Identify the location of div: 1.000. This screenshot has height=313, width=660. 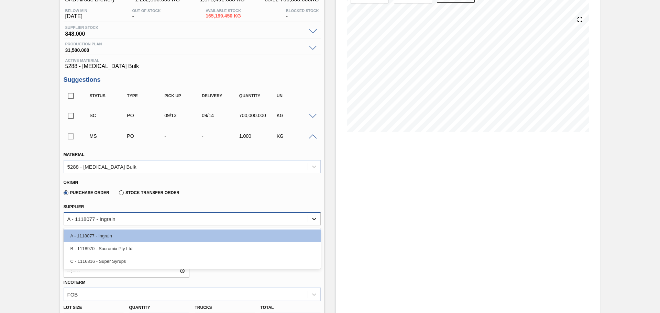
(258, 136).